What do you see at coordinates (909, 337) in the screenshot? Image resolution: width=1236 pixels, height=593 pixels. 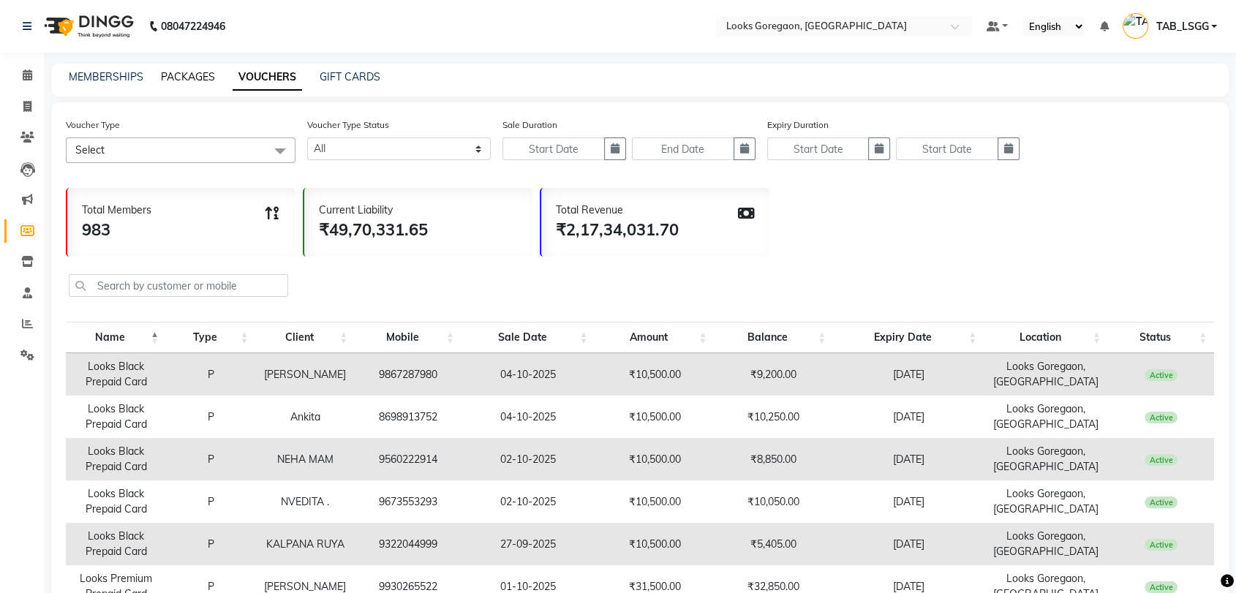 I see `th: Expiry Date: activate to sort column ascending` at bounding box center [909, 337].